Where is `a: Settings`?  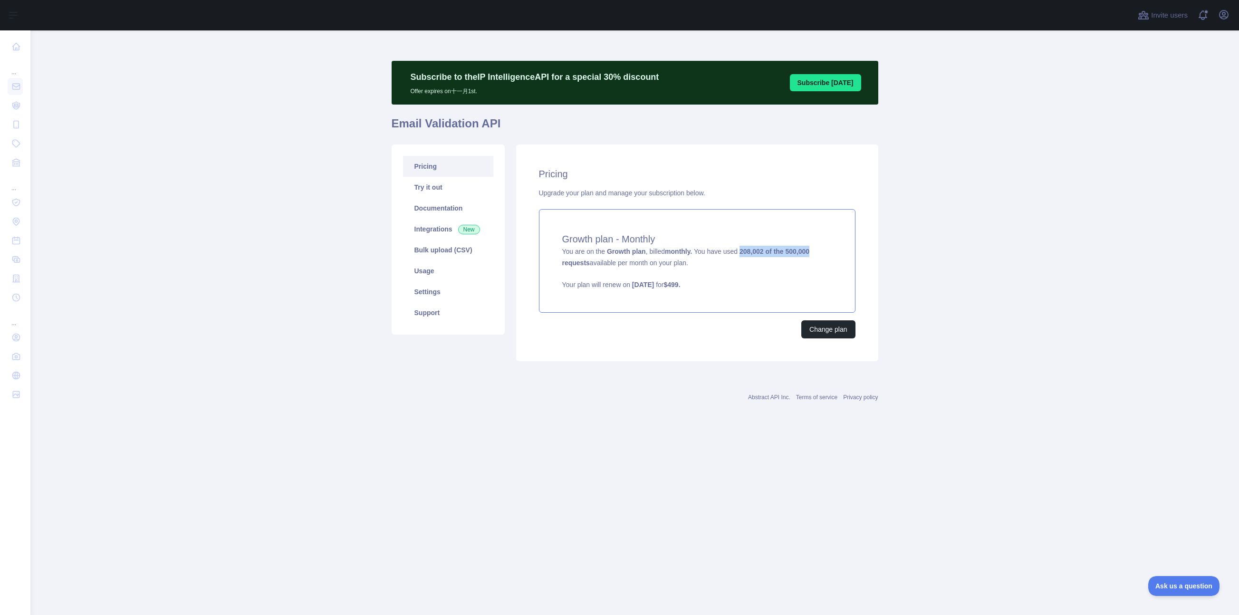 a: Settings is located at coordinates (448, 292).